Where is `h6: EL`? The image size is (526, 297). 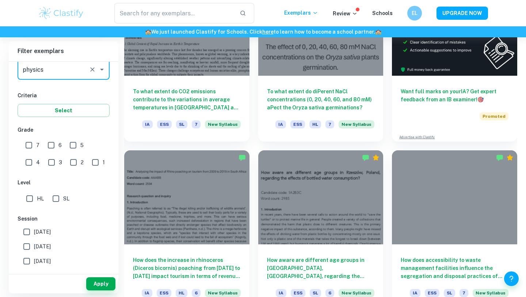
h6: EL is located at coordinates (415, 13).